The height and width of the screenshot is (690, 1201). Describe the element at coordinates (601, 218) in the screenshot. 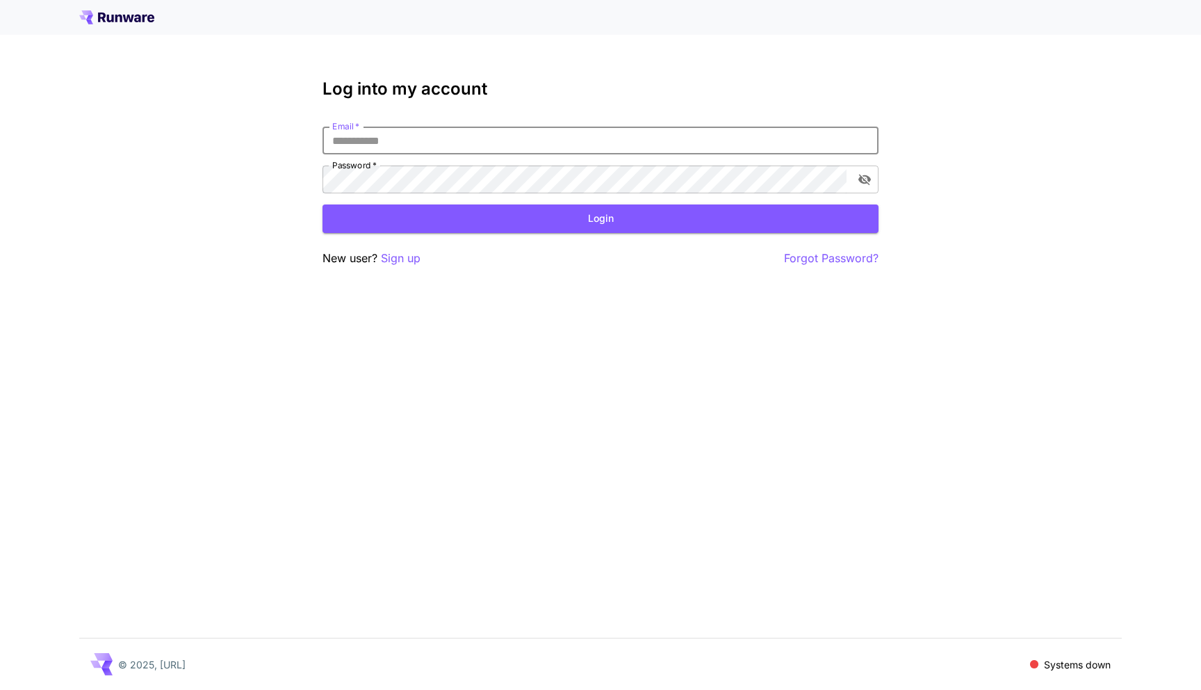

I see `button: Login` at that location.